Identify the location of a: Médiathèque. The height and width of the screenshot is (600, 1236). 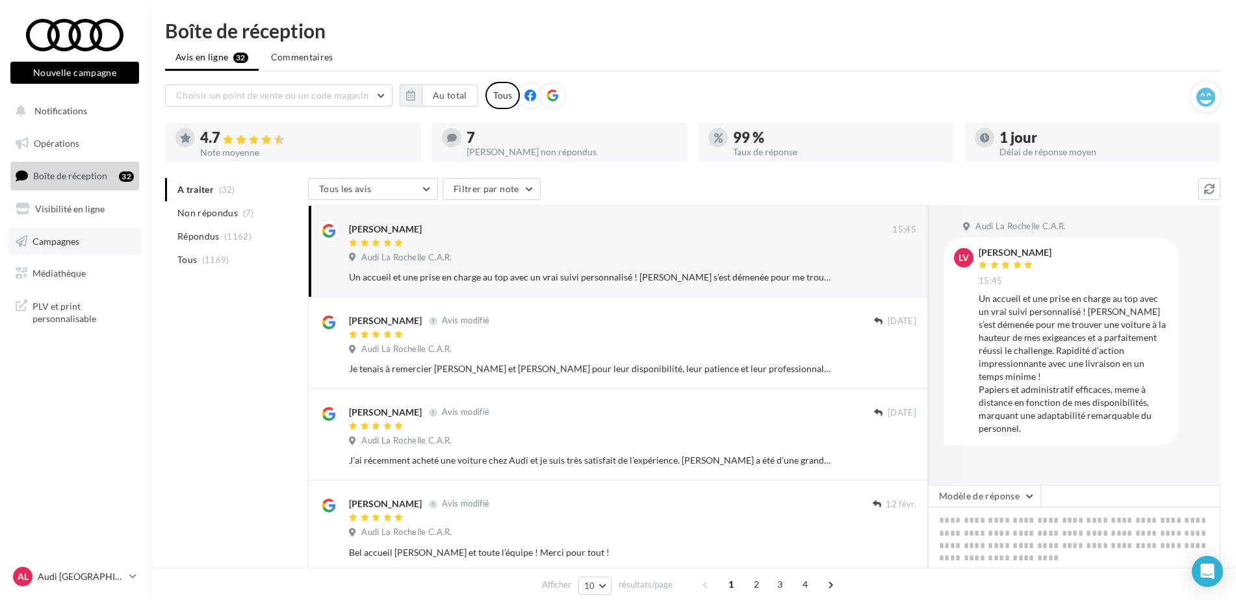
(75, 274).